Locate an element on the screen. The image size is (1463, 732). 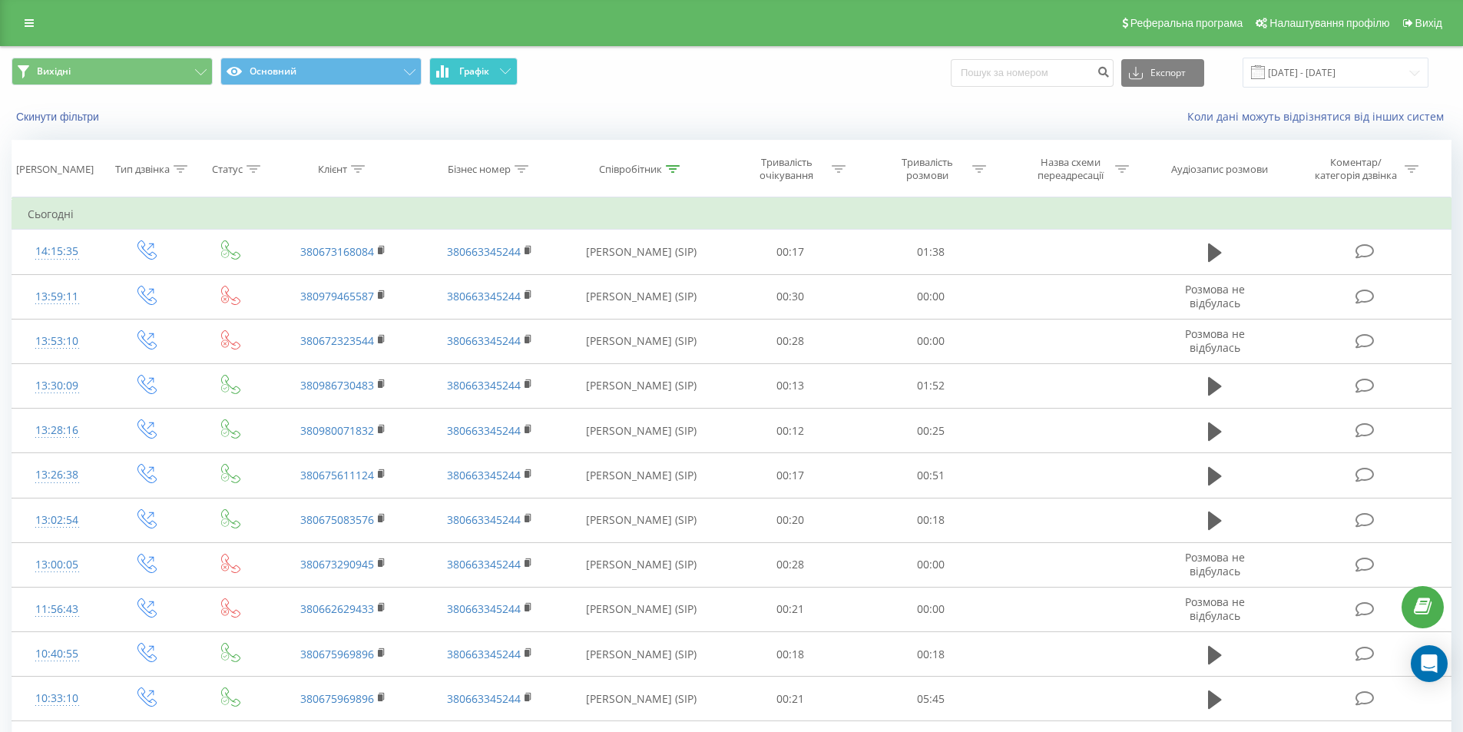
a: Коли дані можуть відрізнятися вiд інших систем is located at coordinates (1320, 116).